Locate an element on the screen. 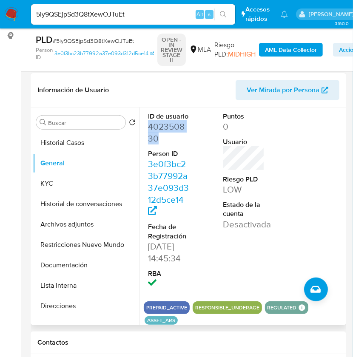 The height and width of the screenshot is (357, 353). span: # 5iy9QSEjpSd3Q8tXewOJTuEt is located at coordinates (93, 41).